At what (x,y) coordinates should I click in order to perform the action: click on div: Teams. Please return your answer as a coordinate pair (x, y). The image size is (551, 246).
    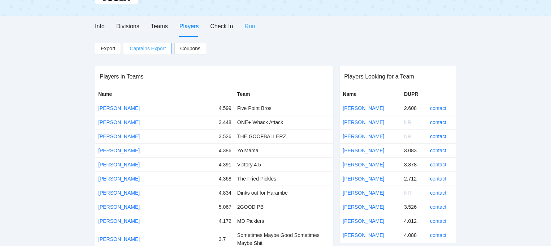
    Looking at the image, I should click on (159, 26).